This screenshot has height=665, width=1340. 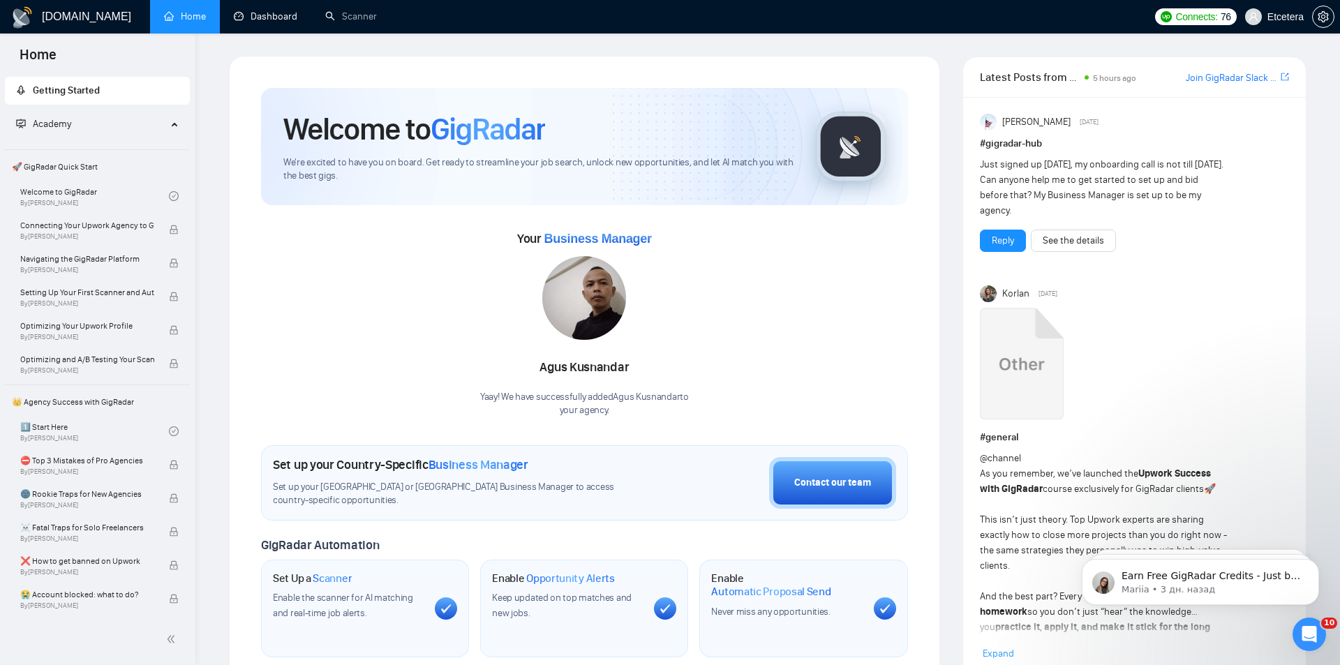 I want to click on img: Anisuzzaman Khan, so click(x=989, y=122).